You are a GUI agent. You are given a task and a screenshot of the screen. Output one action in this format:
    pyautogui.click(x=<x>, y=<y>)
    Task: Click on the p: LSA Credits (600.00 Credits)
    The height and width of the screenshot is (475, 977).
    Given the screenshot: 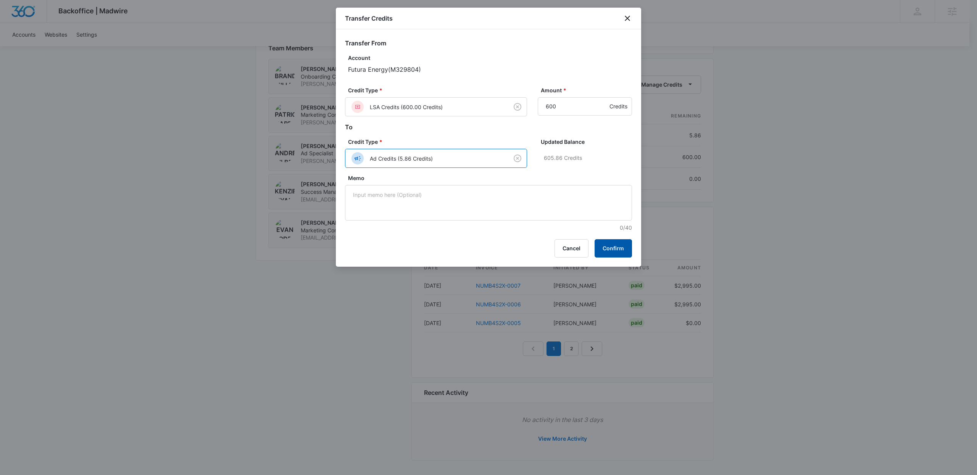 What is the action you would take?
    pyautogui.click(x=406, y=107)
    